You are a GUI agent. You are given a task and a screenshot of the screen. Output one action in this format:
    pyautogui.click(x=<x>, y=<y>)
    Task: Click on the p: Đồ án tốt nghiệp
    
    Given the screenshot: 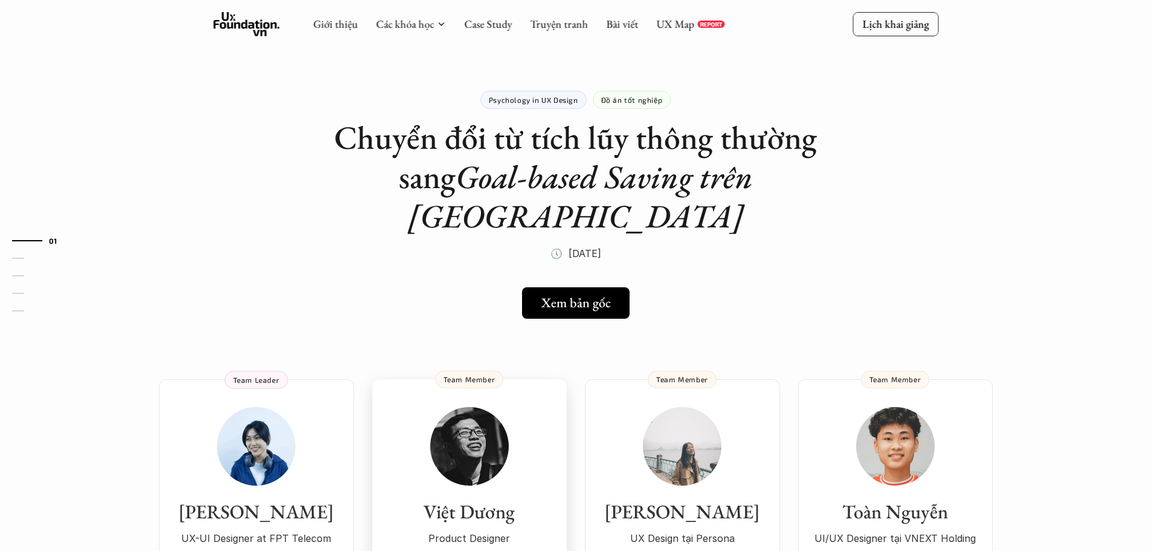 What is the action you would take?
    pyautogui.click(x=632, y=100)
    